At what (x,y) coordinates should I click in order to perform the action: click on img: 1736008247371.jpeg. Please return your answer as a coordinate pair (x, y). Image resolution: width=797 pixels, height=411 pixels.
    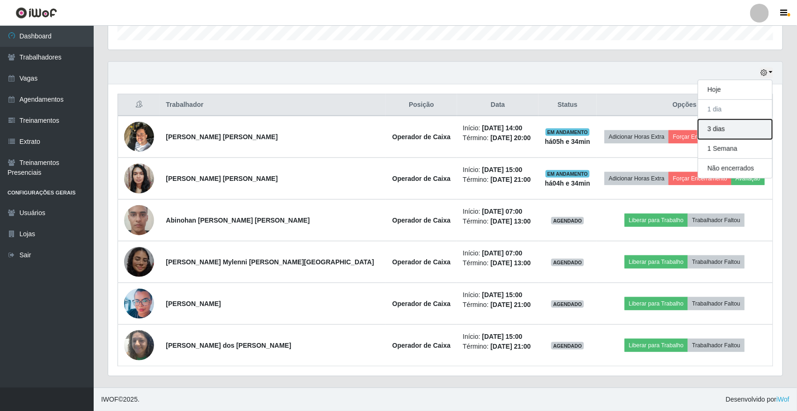
    Looking at the image, I should click on (139, 178).